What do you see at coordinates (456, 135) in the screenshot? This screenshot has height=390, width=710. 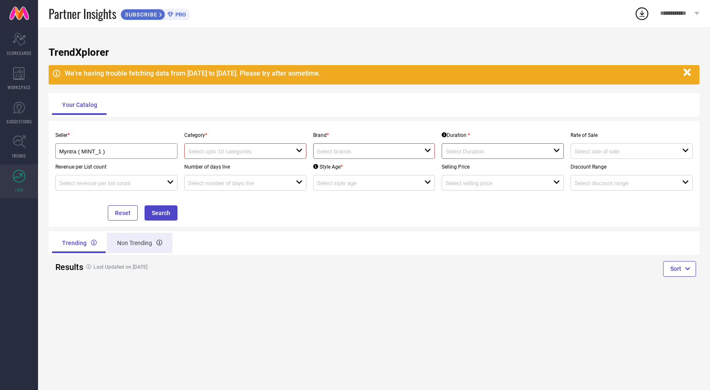 I see `div: Duration` at bounding box center [456, 135].